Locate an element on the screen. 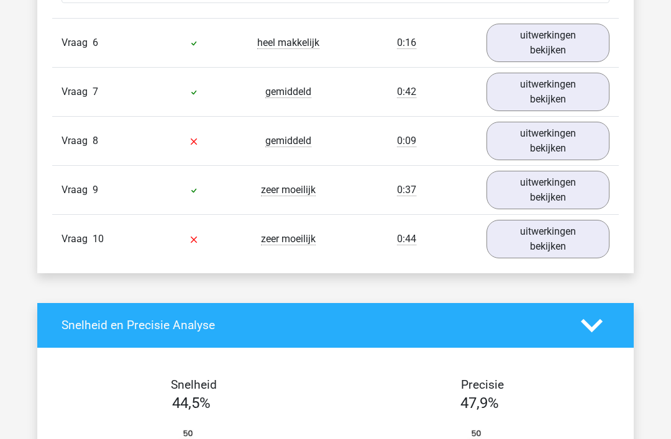 The width and height of the screenshot is (671, 439). span: 9 is located at coordinates (95, 190).